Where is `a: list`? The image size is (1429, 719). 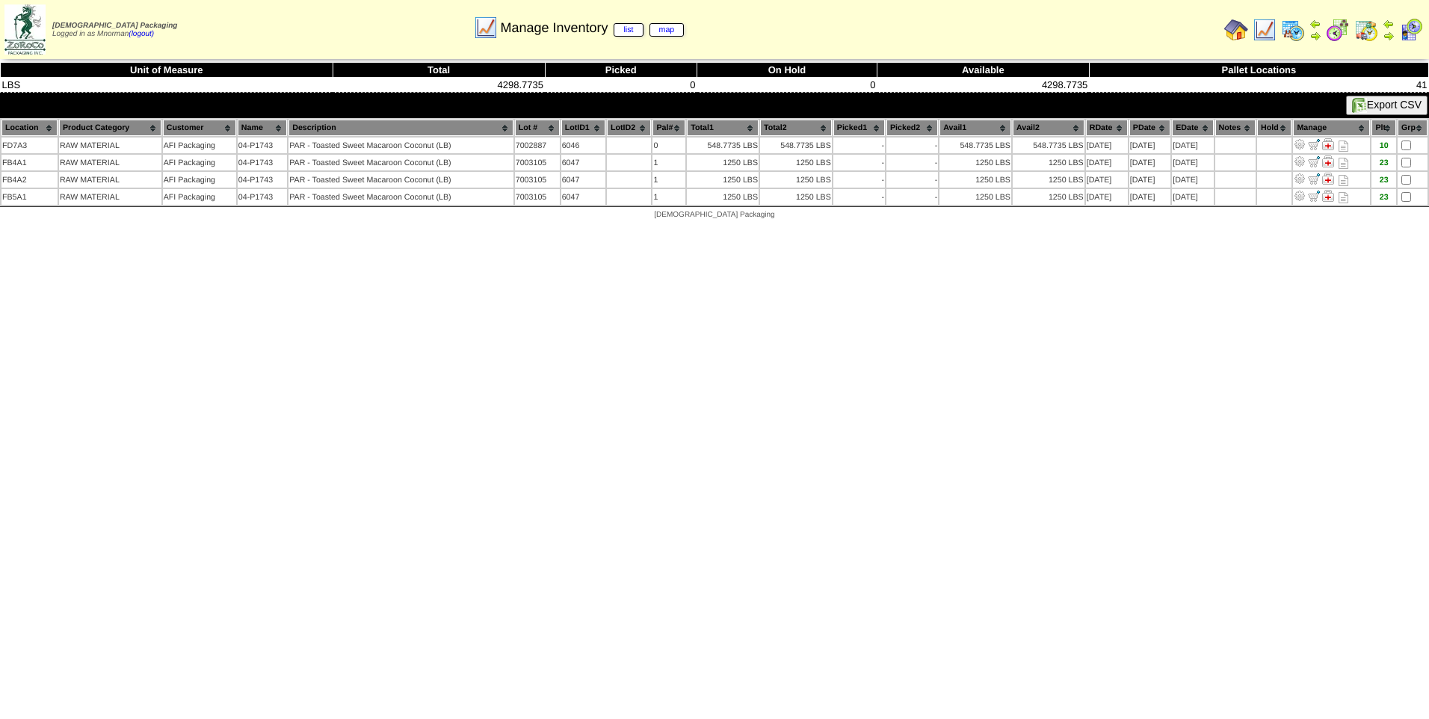
a: list is located at coordinates (628, 30).